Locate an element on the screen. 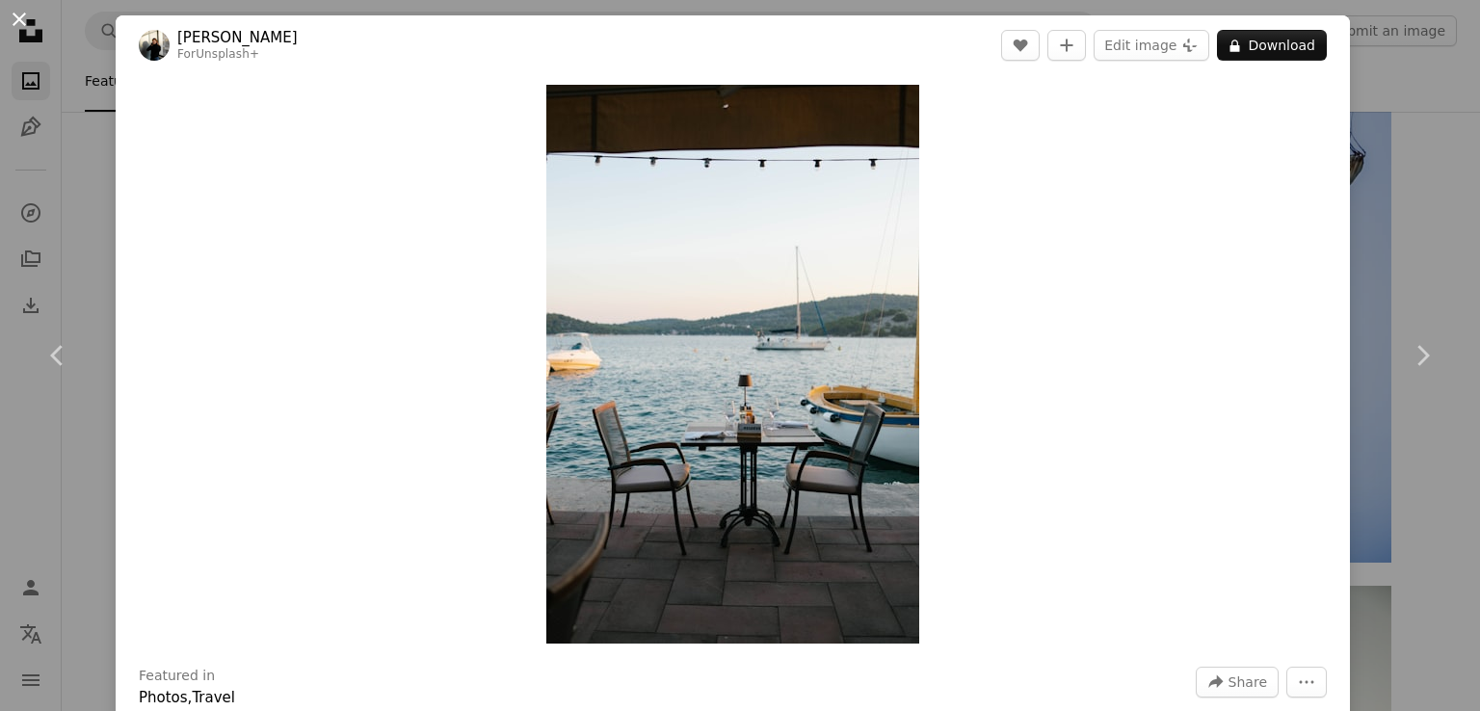 The height and width of the screenshot is (711, 1480). span: Share is located at coordinates (1248, 682).